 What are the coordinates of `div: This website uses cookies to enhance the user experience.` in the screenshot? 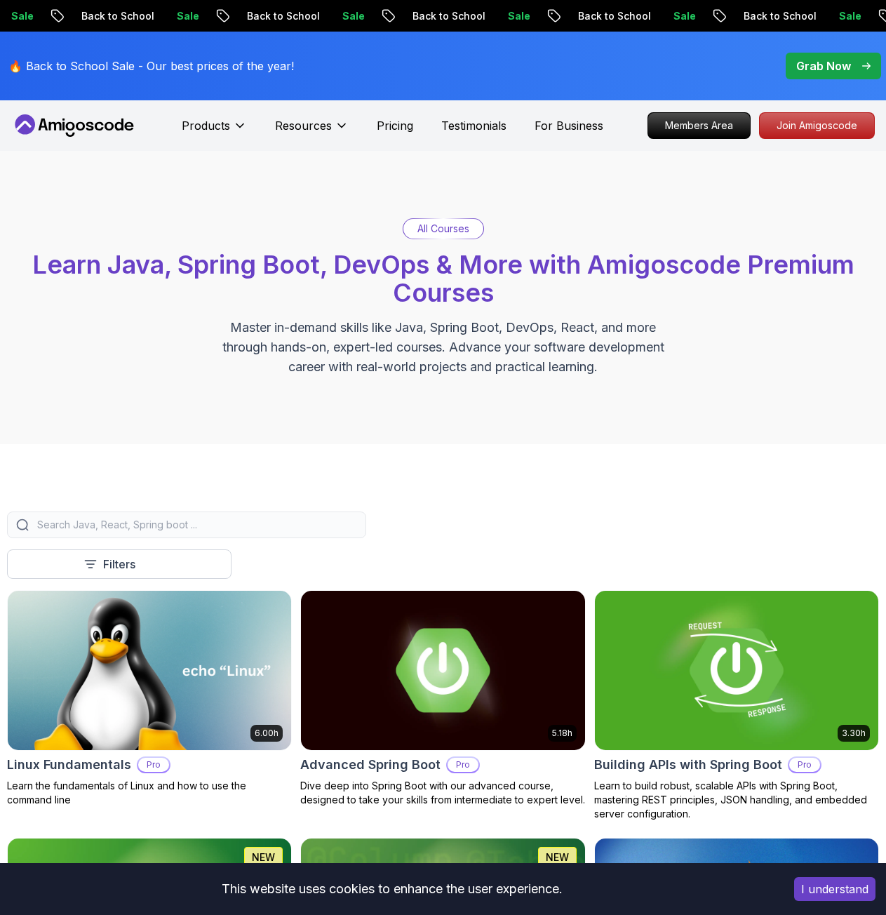 It's located at (392, 889).